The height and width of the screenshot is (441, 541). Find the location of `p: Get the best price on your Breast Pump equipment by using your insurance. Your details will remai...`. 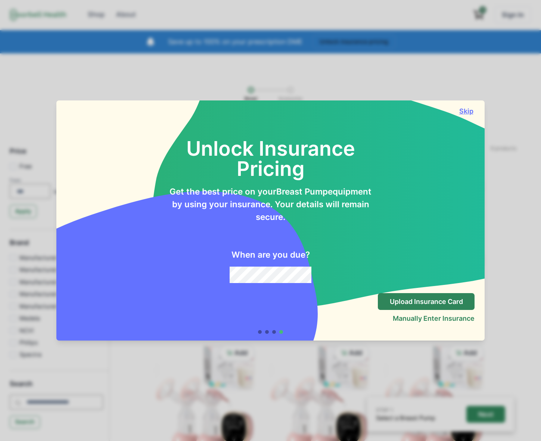

p: Get the best price on your Breast Pump equipment by using your insurance. Your details will remai... is located at coordinates (270, 204).